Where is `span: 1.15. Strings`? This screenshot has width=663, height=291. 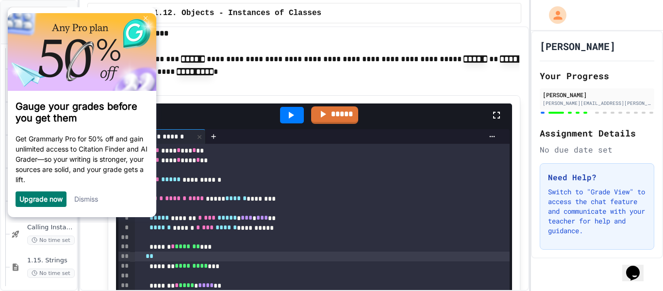 span: 1.15. Strings is located at coordinates (51, 260).